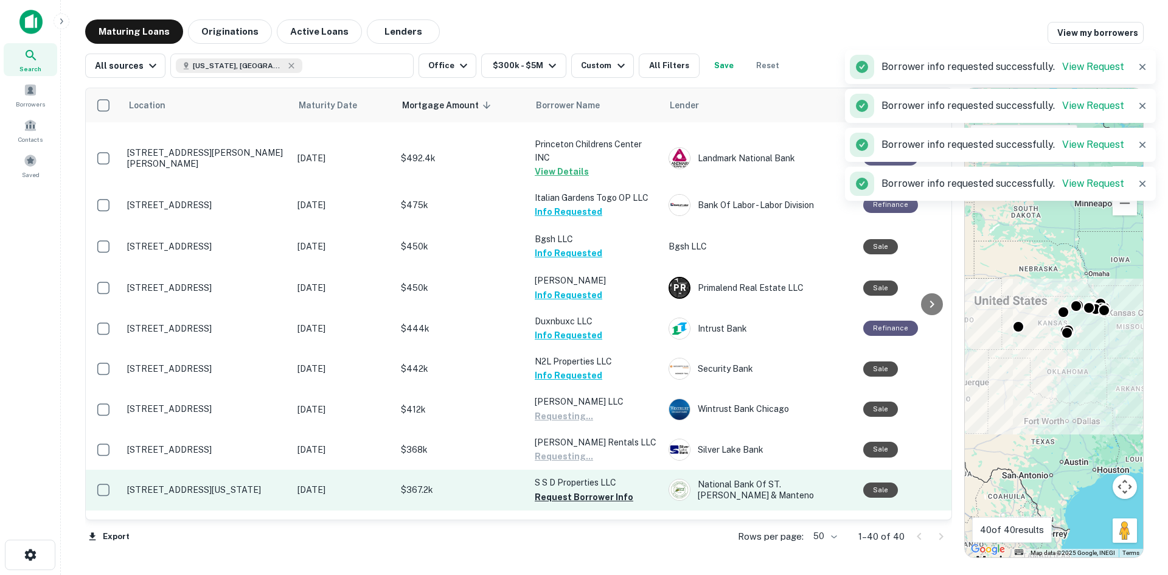 The width and height of the screenshot is (1168, 575). I want to click on div: Silver Lake Bank, so click(760, 449).